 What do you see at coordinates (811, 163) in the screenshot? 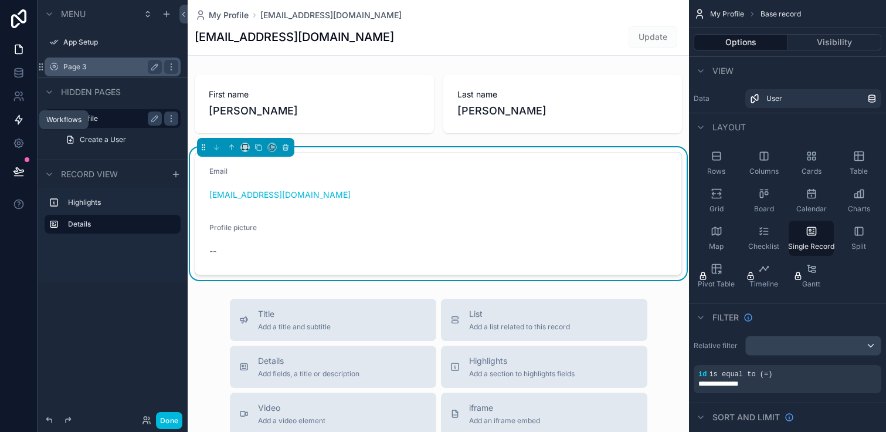
I see `button: Cards` at bounding box center [811, 163].